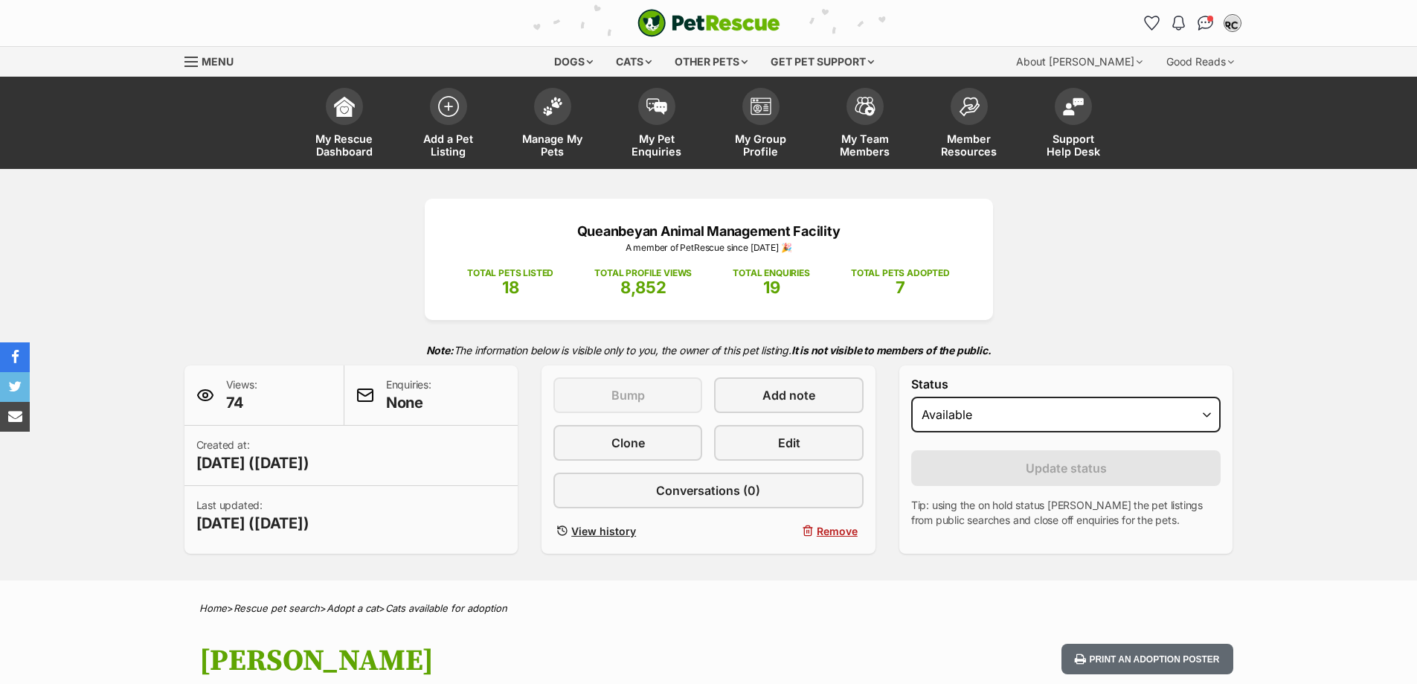 This screenshot has width=1417, height=684. What do you see at coordinates (708, 490) in the screenshot?
I see `span: Conversations (0)` at bounding box center [708, 490].